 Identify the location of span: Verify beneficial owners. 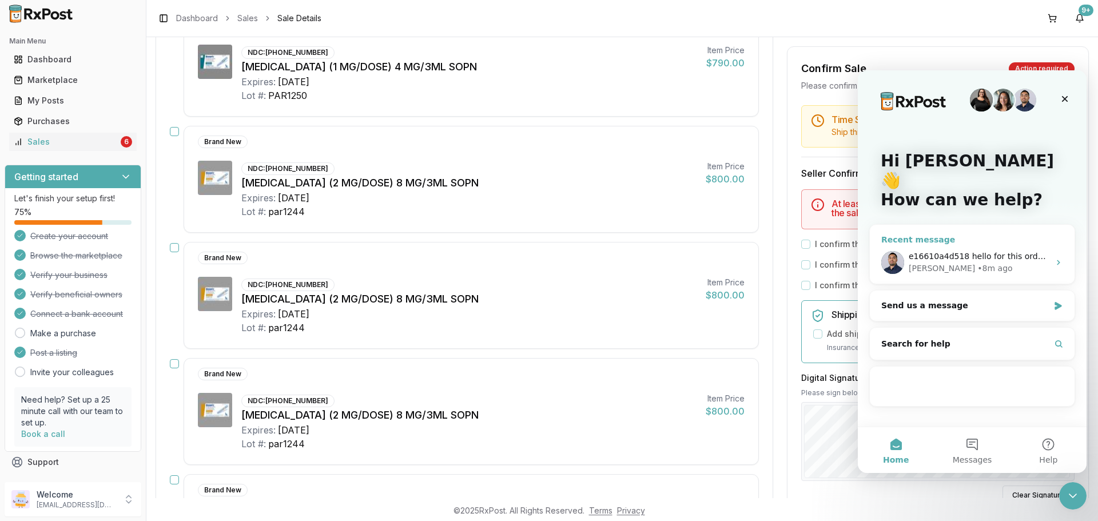
(76, 294).